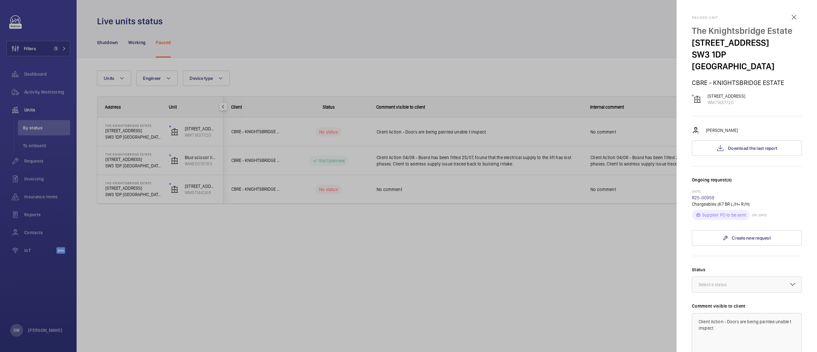 This screenshot has width=817, height=352. Describe the element at coordinates (747, 183) in the screenshot. I see `h3: Ongoing request(s)` at that location.